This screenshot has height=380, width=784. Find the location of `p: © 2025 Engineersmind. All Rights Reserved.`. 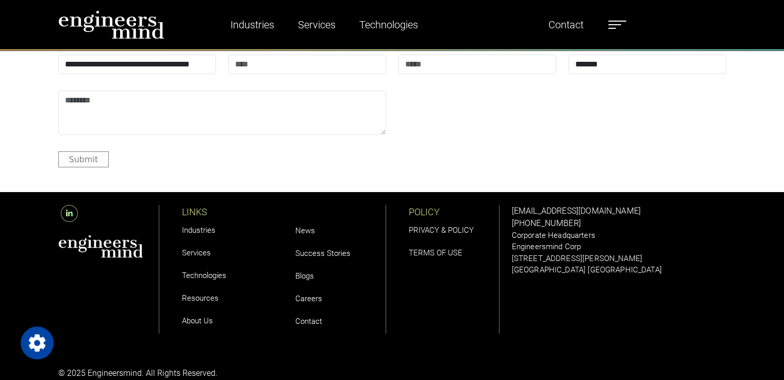

p: © 2025 Engineersmind. All Rights Reserved. is located at coordinates (222, 374).